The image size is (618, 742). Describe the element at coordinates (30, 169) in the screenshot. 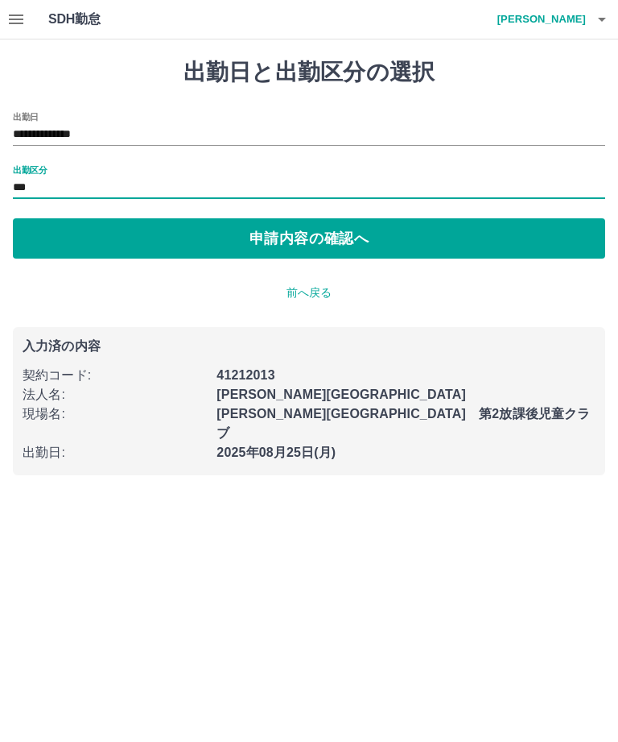

I see `label: 出勤区分` at that location.